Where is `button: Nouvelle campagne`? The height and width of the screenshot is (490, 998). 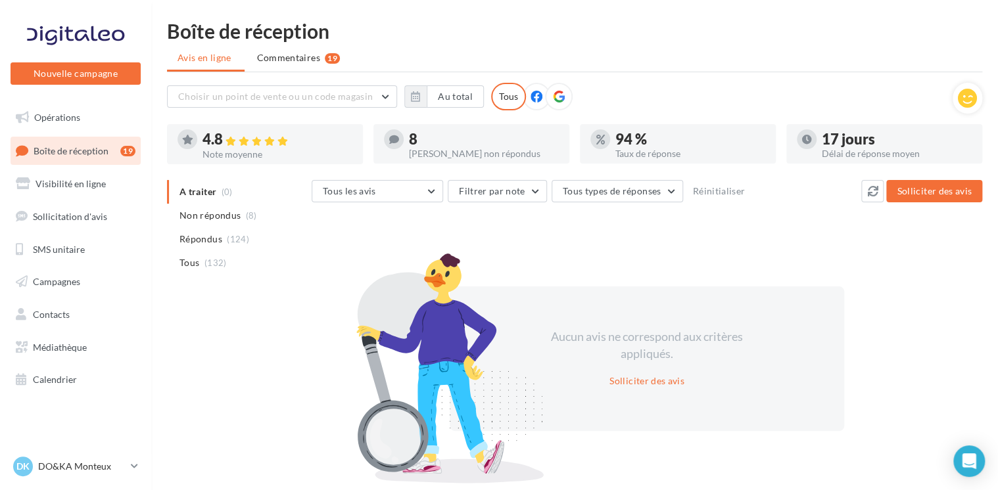
button: Nouvelle campagne is located at coordinates (76, 74).